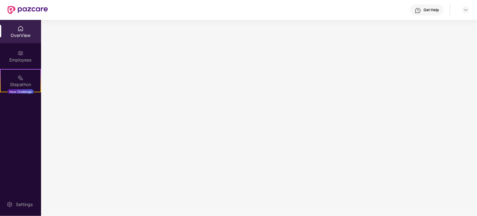  Describe the element at coordinates (431, 10) in the screenshot. I see `div: Get Help` at that location.